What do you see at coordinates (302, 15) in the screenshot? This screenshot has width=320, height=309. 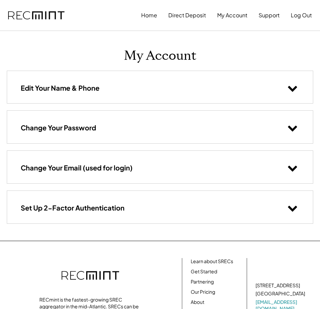 I see `button: Log Out` at bounding box center [302, 15].